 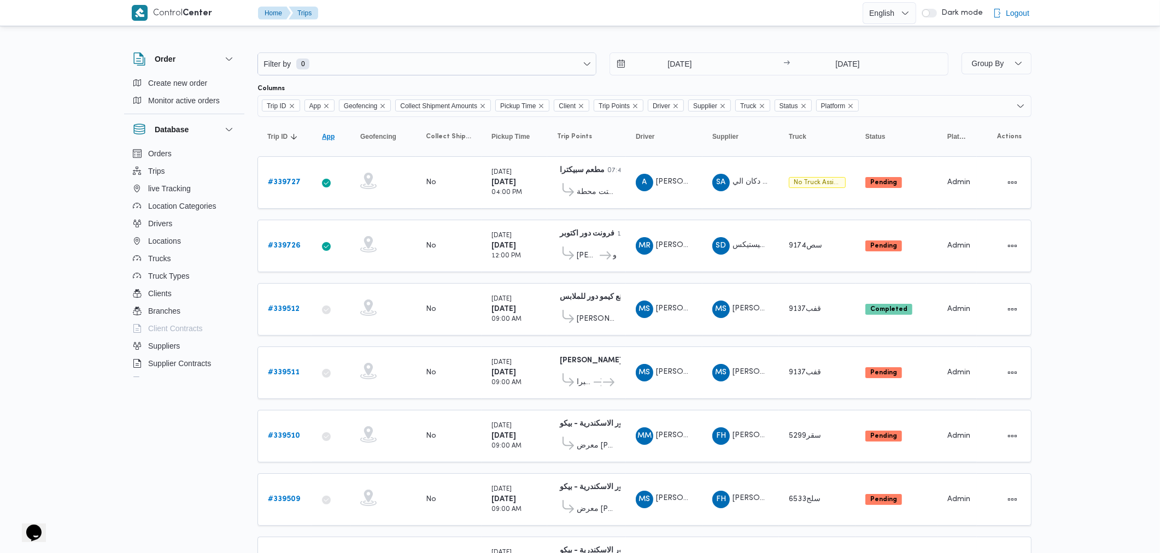 What do you see at coordinates (506, 319) in the screenshot?
I see `small: 09:00 AM` at bounding box center [506, 319].